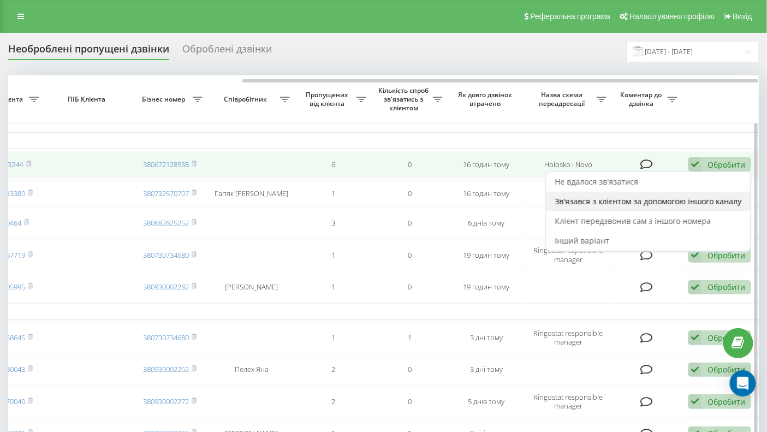 This screenshot has width=767, height=432. What do you see at coordinates (583, 240) in the screenshot?
I see `span: Інший варіант` at bounding box center [583, 240].